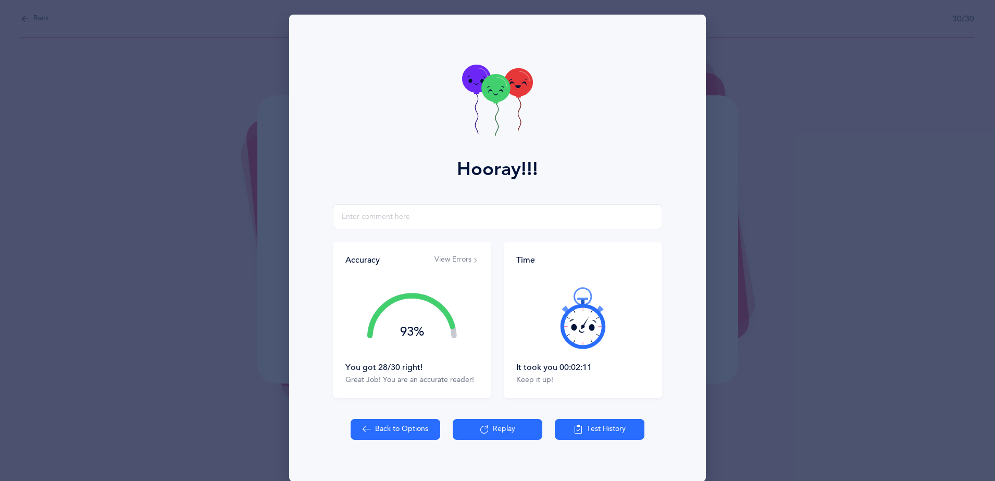  Describe the element at coordinates (583, 380) in the screenshot. I see `div: Keep it up!` at that location.